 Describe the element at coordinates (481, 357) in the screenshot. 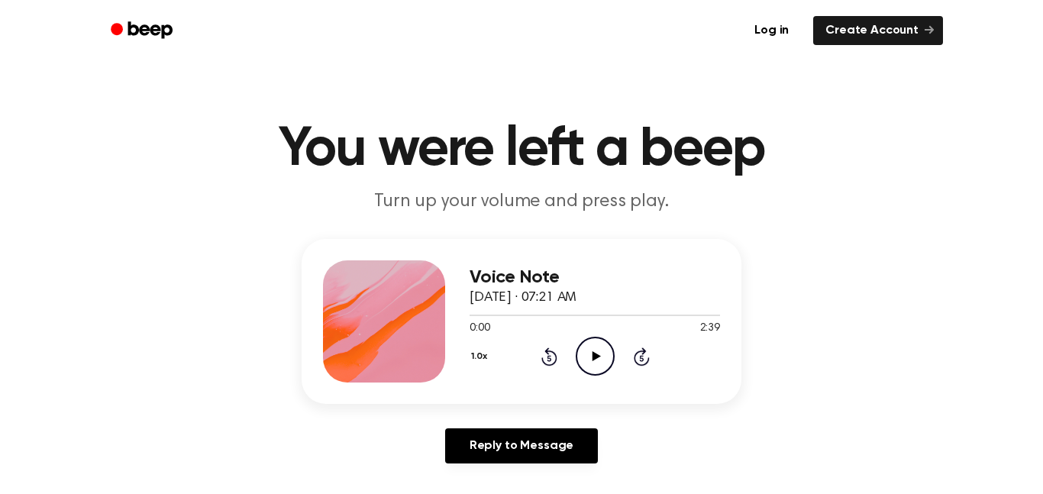

I see `button: 1.0x` at that location.